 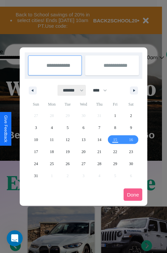 What do you see at coordinates (6, 129) in the screenshot?
I see `div: Give Feedback` at bounding box center [6, 129].